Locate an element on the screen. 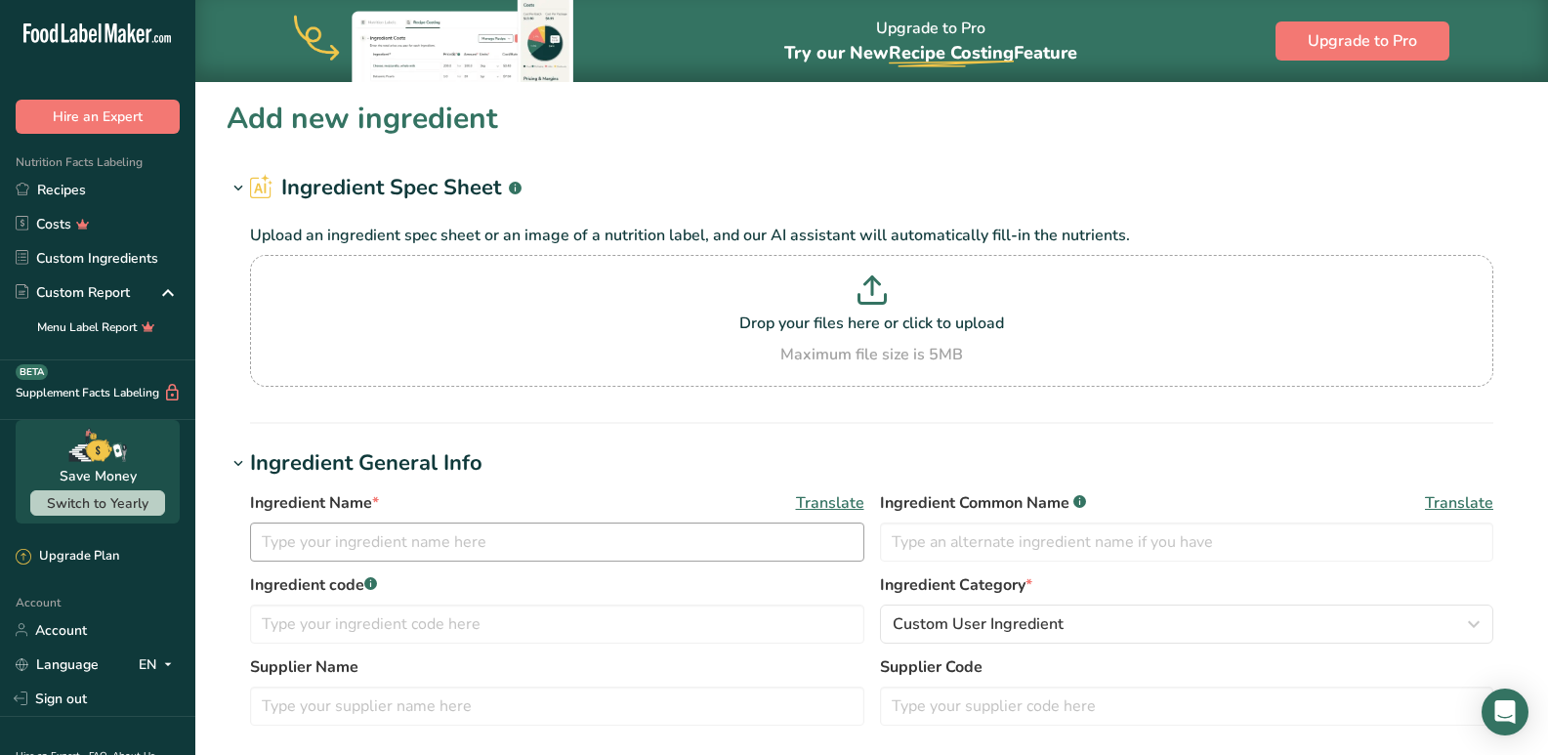  p: Drop your files here or click to upload is located at coordinates (871, 323).